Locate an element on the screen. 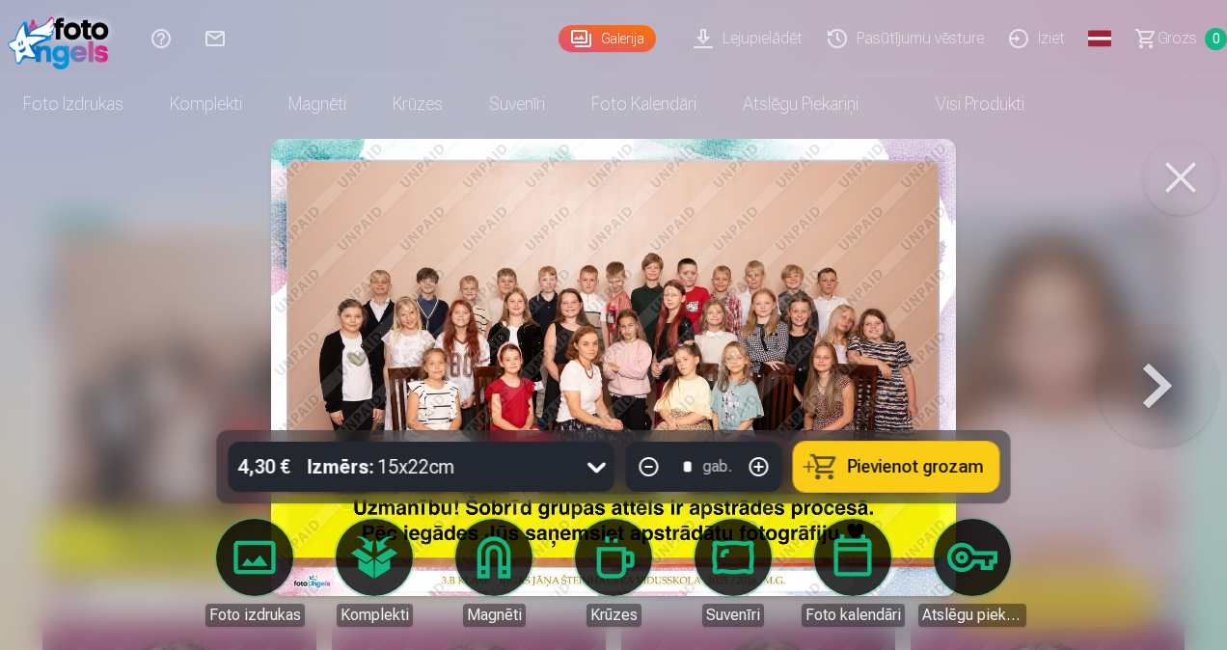  span: Grozs is located at coordinates (1177, 39).